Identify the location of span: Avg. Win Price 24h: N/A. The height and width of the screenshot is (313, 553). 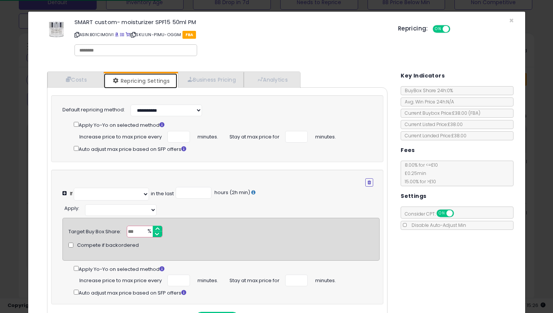
(428, 102).